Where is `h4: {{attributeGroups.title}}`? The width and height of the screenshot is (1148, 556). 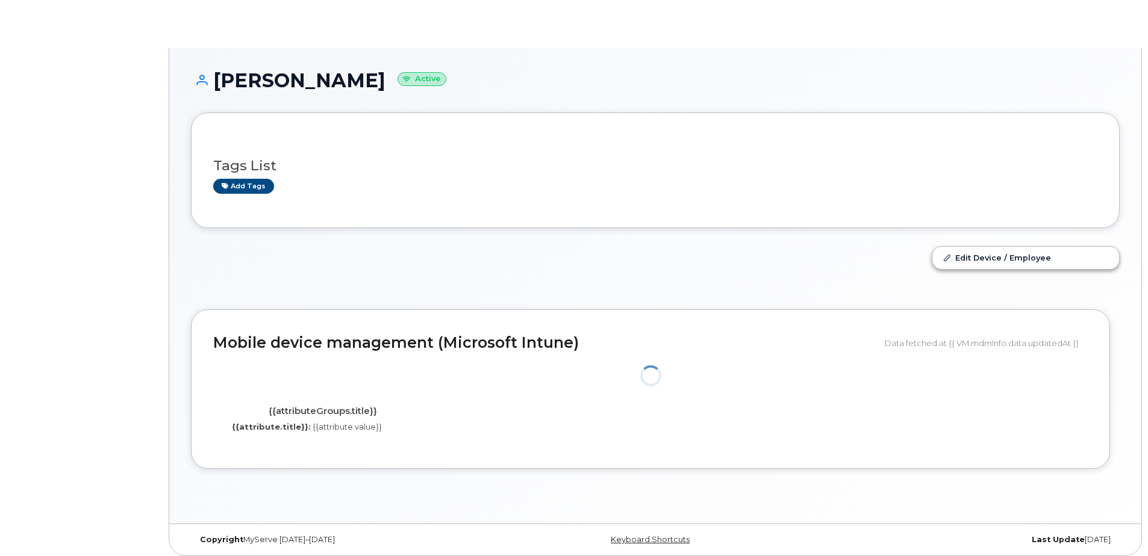
h4: {{attributeGroups.title}} is located at coordinates (322, 411).